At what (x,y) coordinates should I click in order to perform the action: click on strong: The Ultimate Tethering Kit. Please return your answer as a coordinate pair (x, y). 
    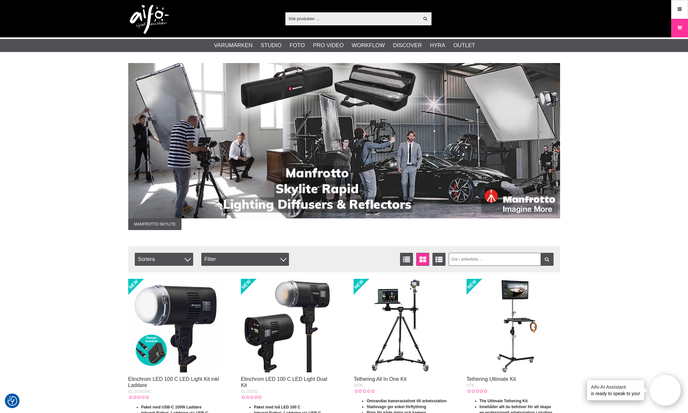
    Looking at the image, I should click on (504, 401).